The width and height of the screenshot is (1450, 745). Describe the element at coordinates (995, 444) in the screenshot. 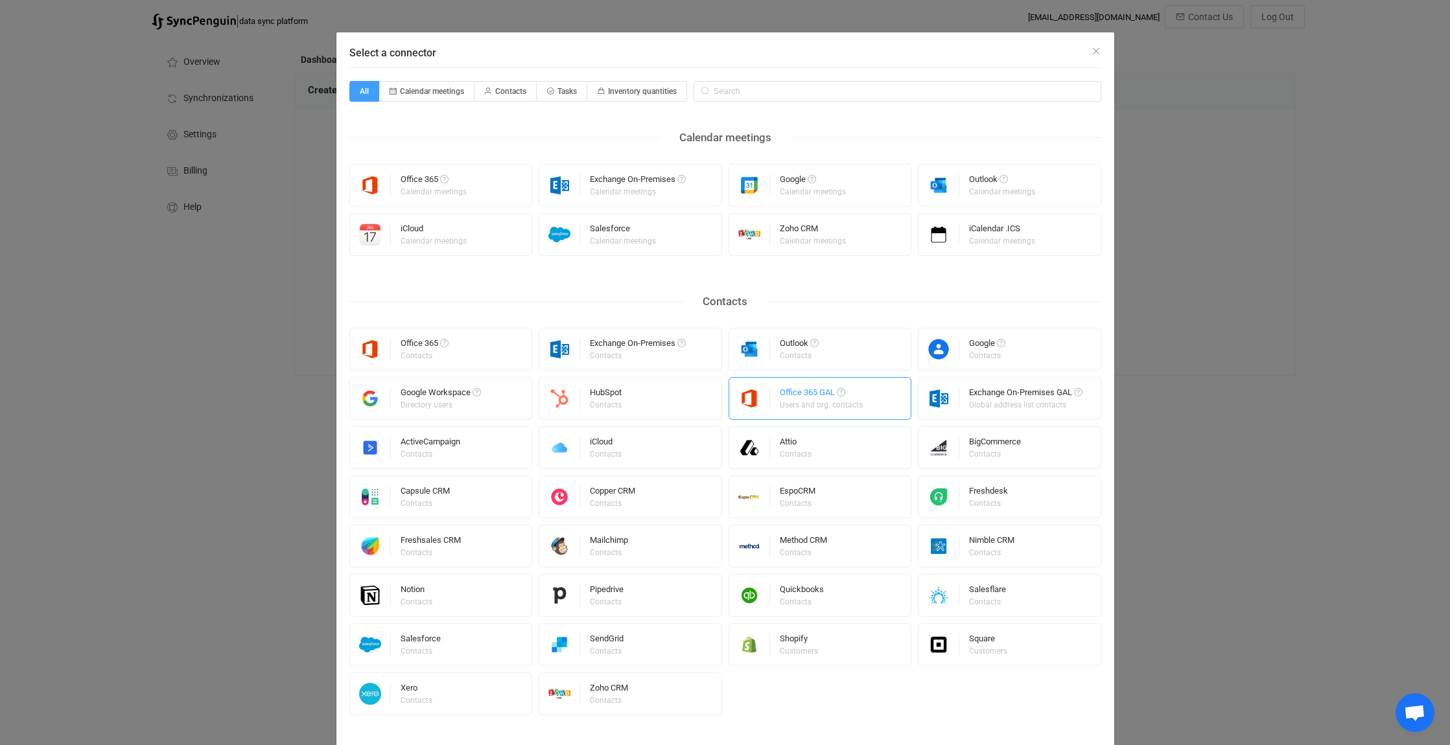

I see `div: BigCommerce` at that location.